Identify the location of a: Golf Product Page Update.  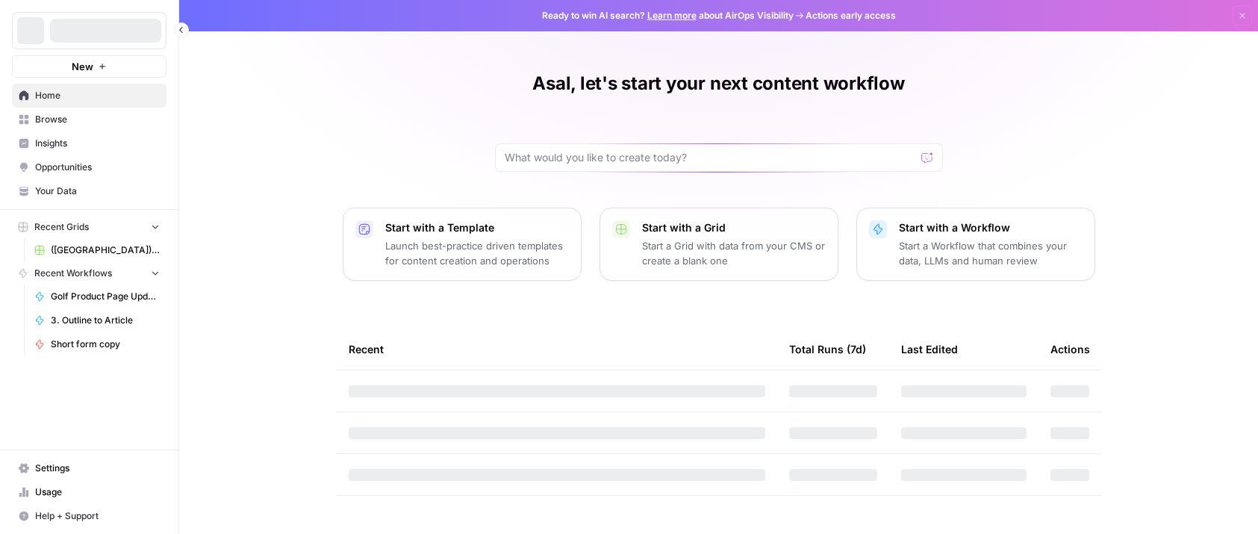
(97, 296).